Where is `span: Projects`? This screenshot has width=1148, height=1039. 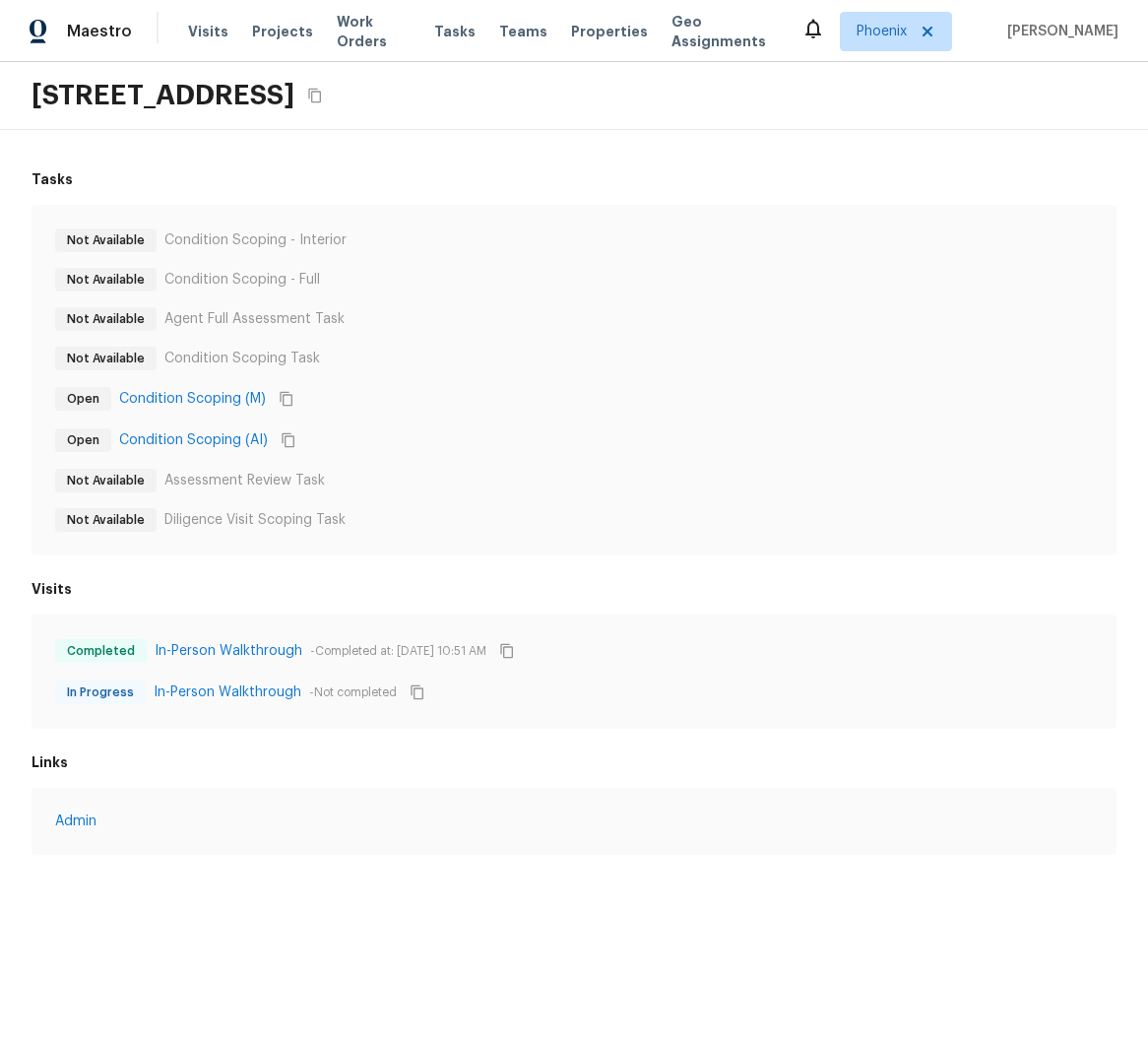
span: Projects is located at coordinates (283, 32).